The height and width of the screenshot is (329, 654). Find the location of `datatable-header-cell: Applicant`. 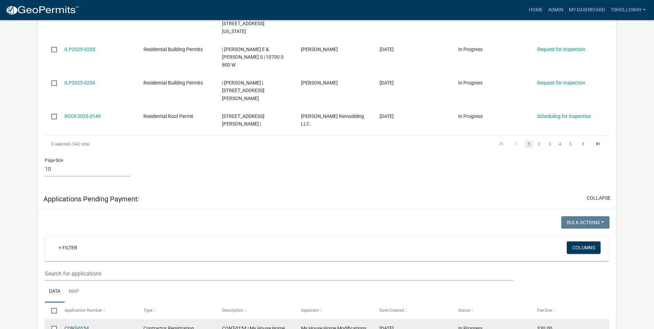

datatable-header-cell: Applicant is located at coordinates (333, 311).